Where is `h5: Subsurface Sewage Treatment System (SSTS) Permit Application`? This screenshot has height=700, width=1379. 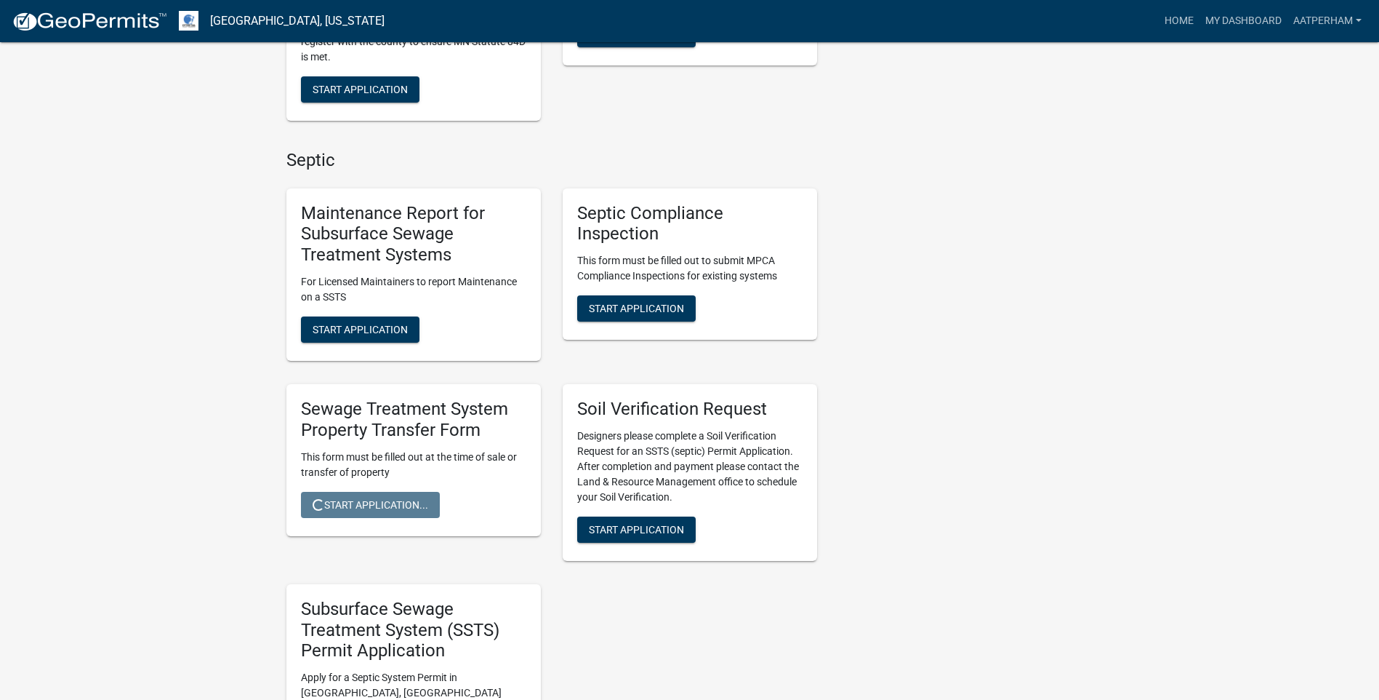
h5: Subsurface Sewage Treatment System (SSTS) Permit Application is located at coordinates (414, 630).